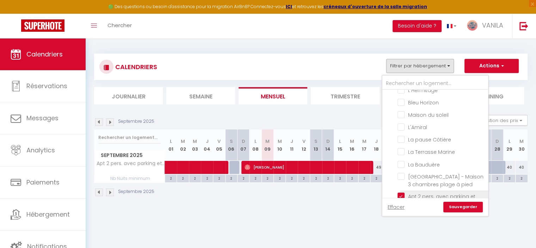  What do you see at coordinates (289, 6) in the screenshot?
I see `a: ICI` at bounding box center [289, 6].